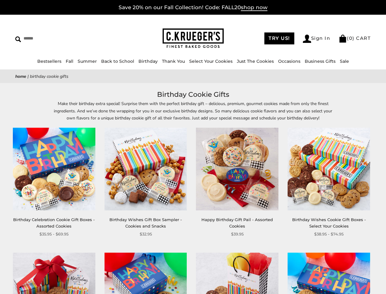 The image size is (386, 294). I want to click on a: Thank You, so click(173, 61).